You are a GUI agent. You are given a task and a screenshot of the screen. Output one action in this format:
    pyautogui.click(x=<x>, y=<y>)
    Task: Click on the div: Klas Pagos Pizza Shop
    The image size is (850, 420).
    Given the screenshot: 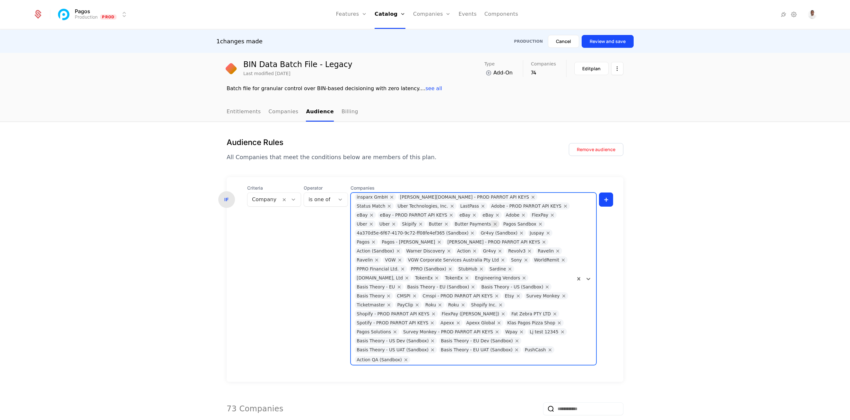 What is the action you would take?
    pyautogui.click(x=531, y=323)
    